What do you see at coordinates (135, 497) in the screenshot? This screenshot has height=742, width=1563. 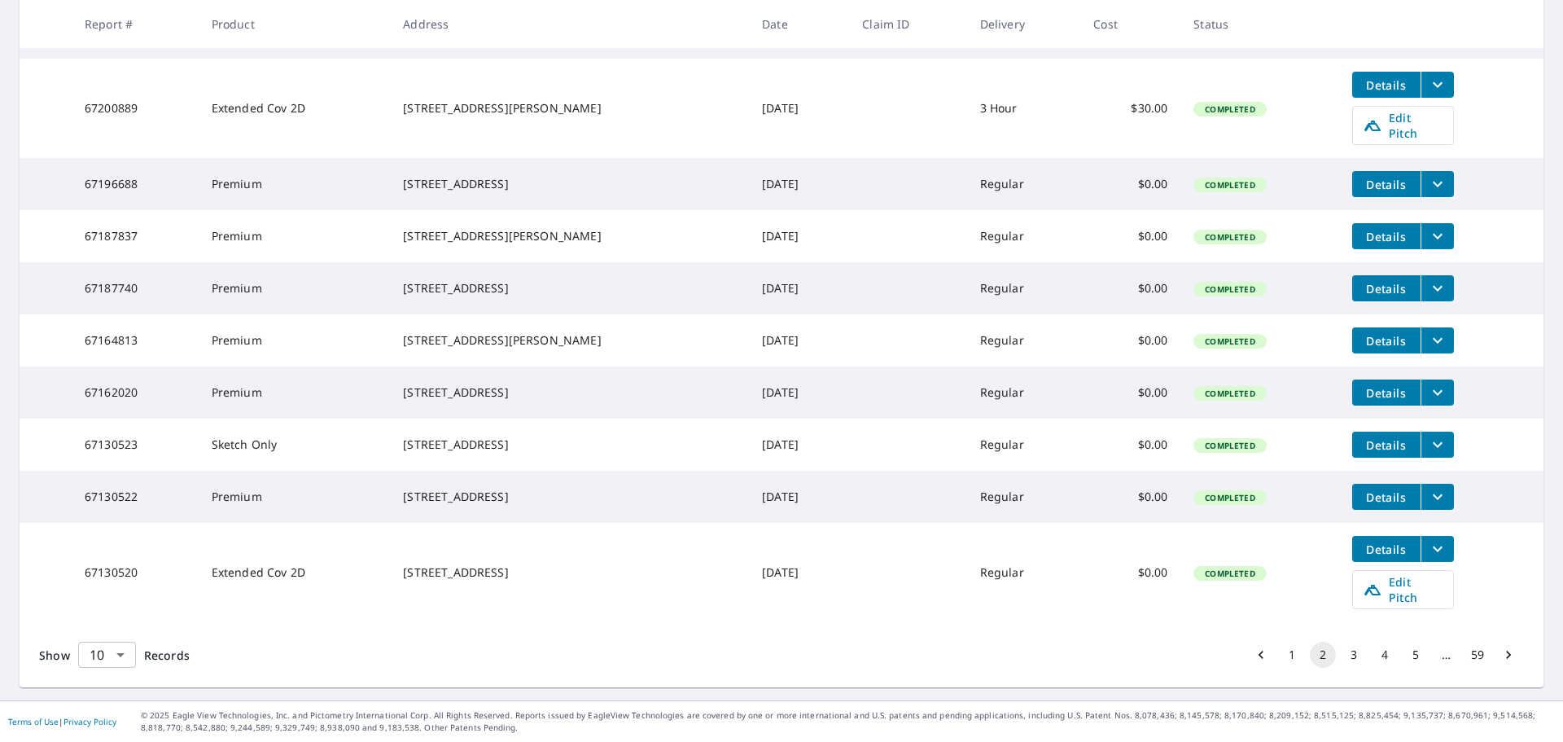 I see `td: 67130522` at bounding box center [135, 497].